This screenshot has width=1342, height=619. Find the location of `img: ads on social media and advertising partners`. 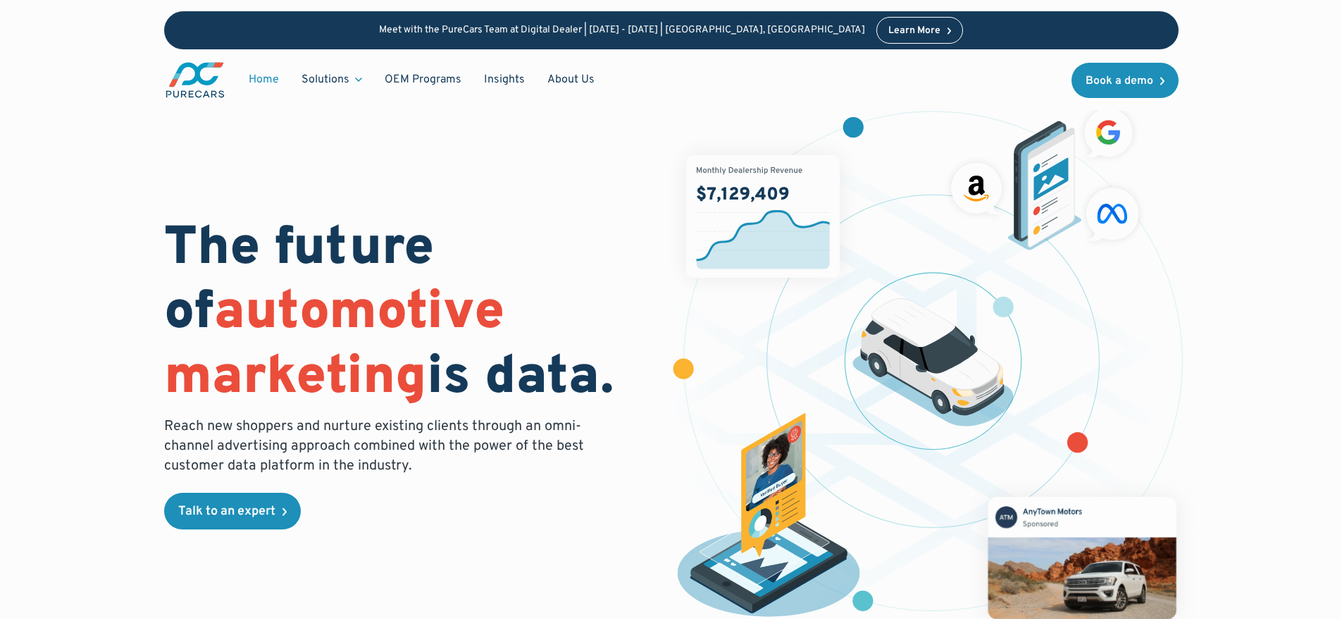

img: ads on social media and advertising partners is located at coordinates (1045, 175).